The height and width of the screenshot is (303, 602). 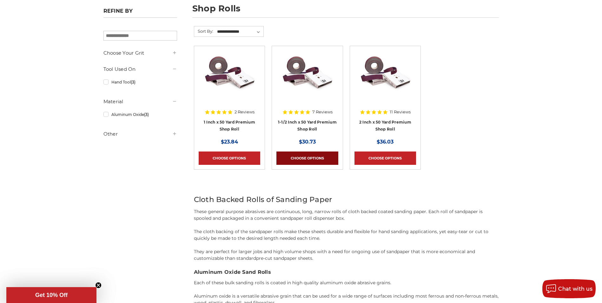 I want to click on h1: shop rolls, so click(x=346, y=11).